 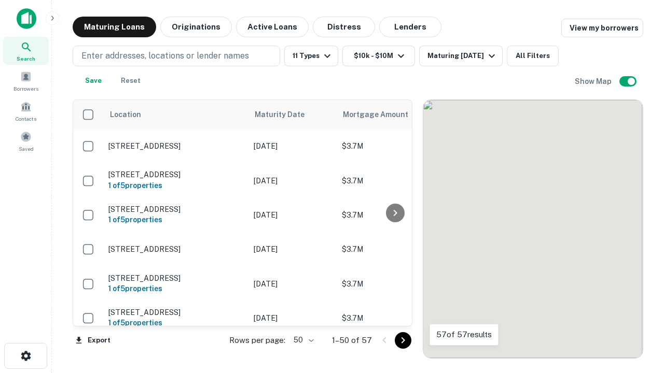 What do you see at coordinates (93, 341) in the screenshot?
I see `button: Export` at bounding box center [93, 341].